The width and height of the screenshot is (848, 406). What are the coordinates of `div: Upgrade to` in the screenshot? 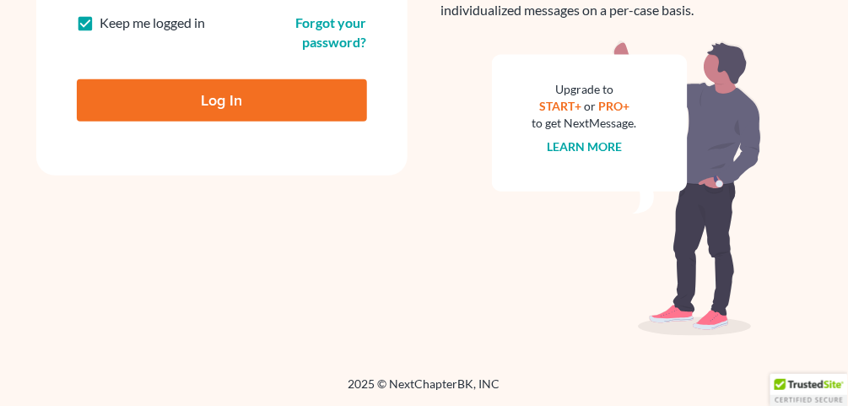 It's located at (584, 89).